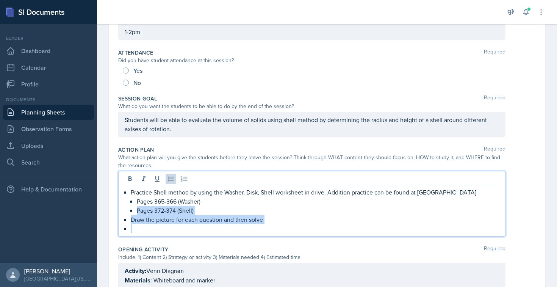 This screenshot has width=557, height=287. What do you see at coordinates (312, 280) in the screenshot?
I see `p: : Whiteboard and marker` at bounding box center [312, 280].